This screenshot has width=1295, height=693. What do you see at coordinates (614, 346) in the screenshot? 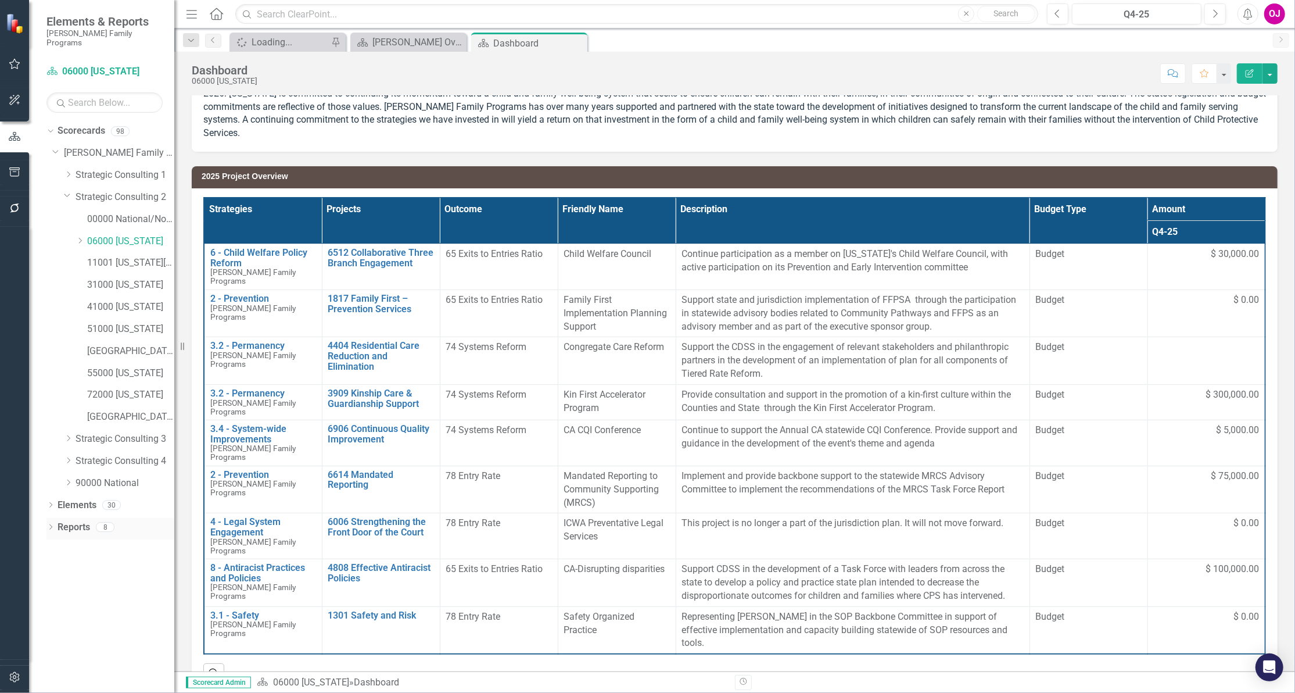
I see `span: Congregate Care Reform` at bounding box center [614, 346].